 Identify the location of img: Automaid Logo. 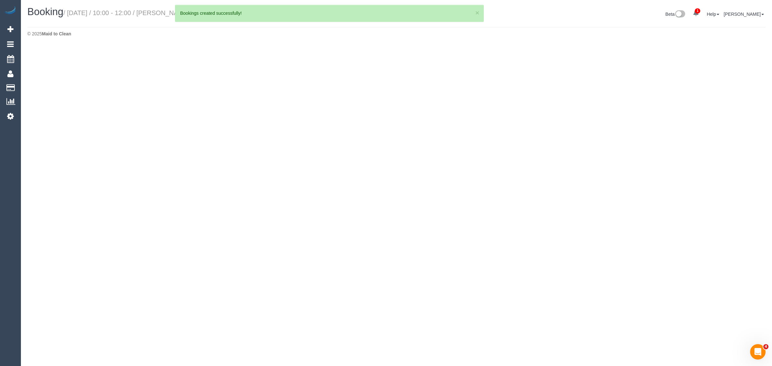
(10, 11).